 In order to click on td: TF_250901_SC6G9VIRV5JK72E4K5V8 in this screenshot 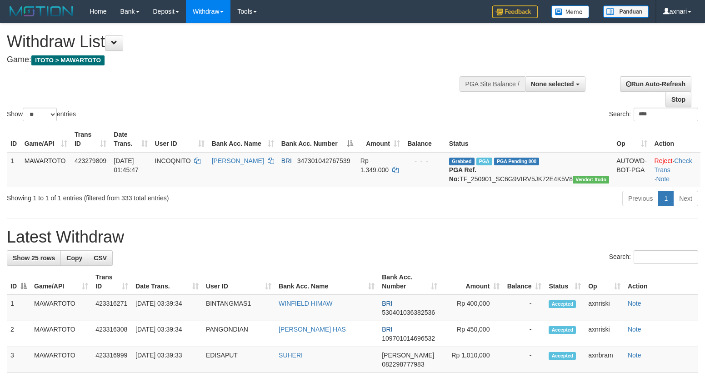, I will do `click(529, 170)`.